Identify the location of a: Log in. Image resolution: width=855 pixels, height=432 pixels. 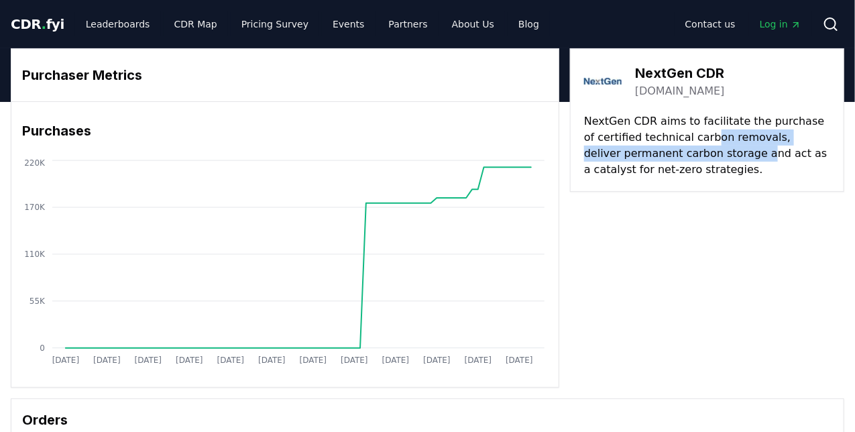
(780, 24).